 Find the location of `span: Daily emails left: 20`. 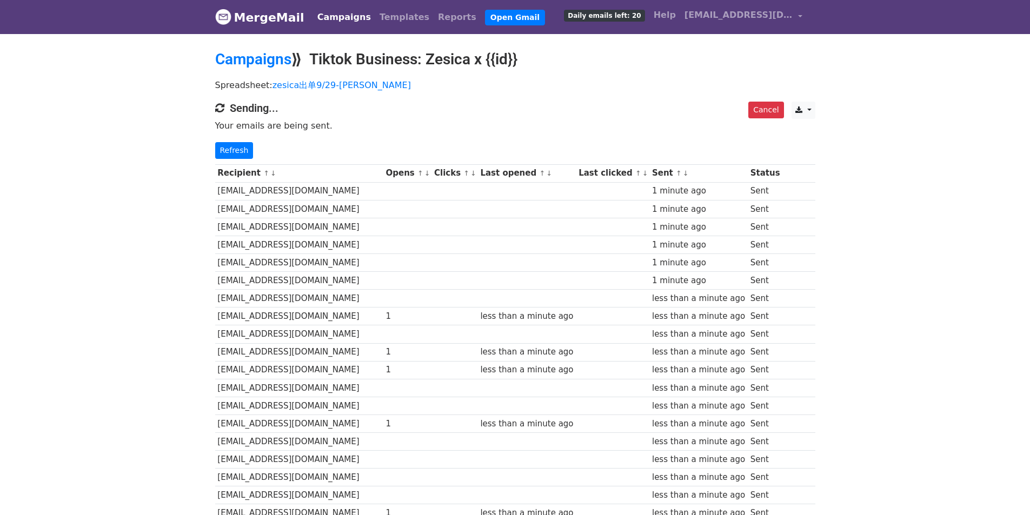

span: Daily emails left: 20 is located at coordinates (604, 16).